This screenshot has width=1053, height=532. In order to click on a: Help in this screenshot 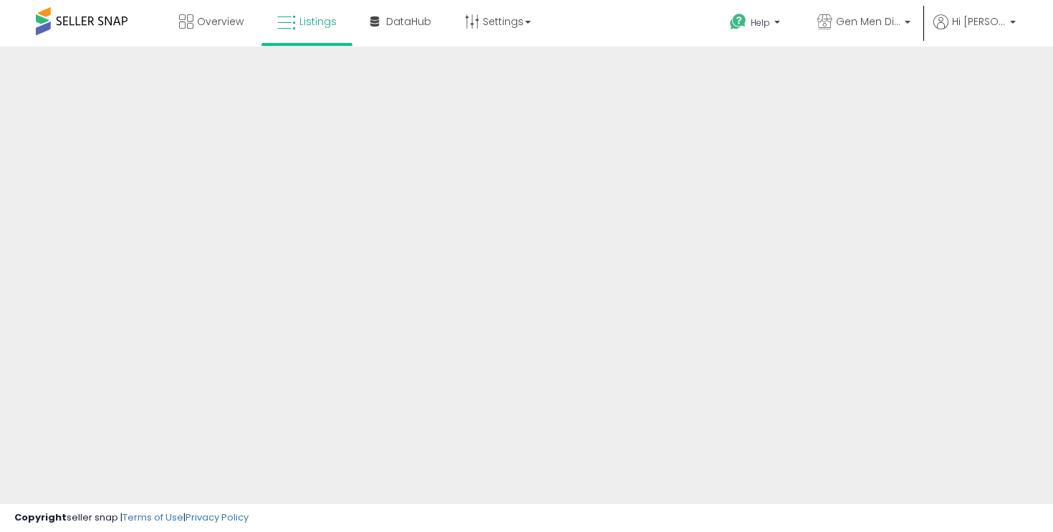, I will do `click(757, 24)`.